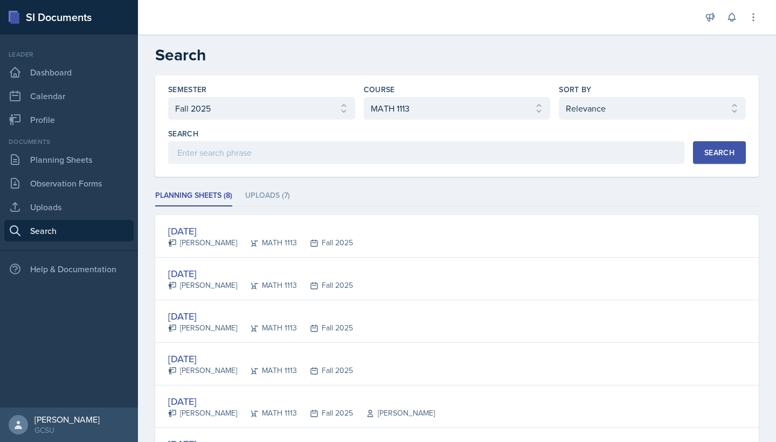  I want to click on div: Documents, so click(69, 142).